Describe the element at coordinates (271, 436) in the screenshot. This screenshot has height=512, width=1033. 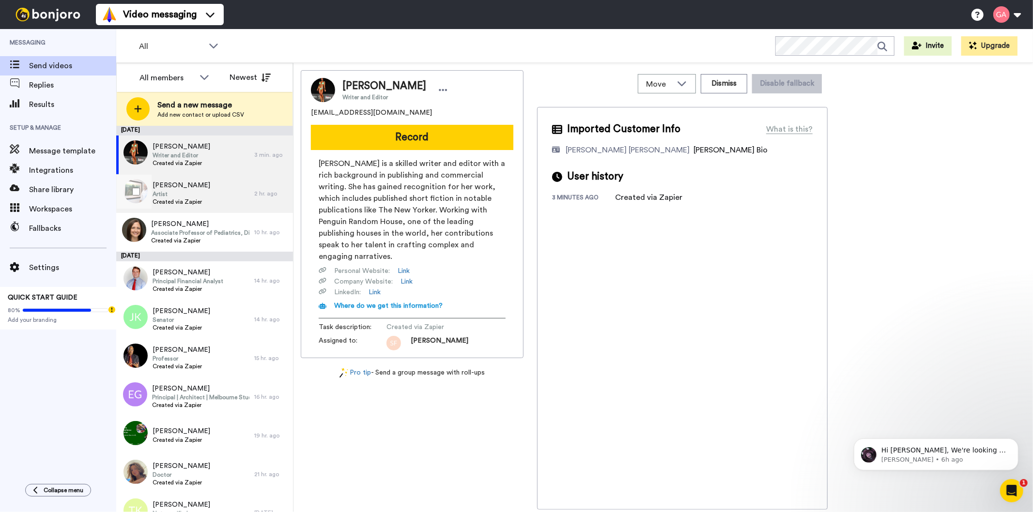
I see `div: 19 hr. ago` at that location.